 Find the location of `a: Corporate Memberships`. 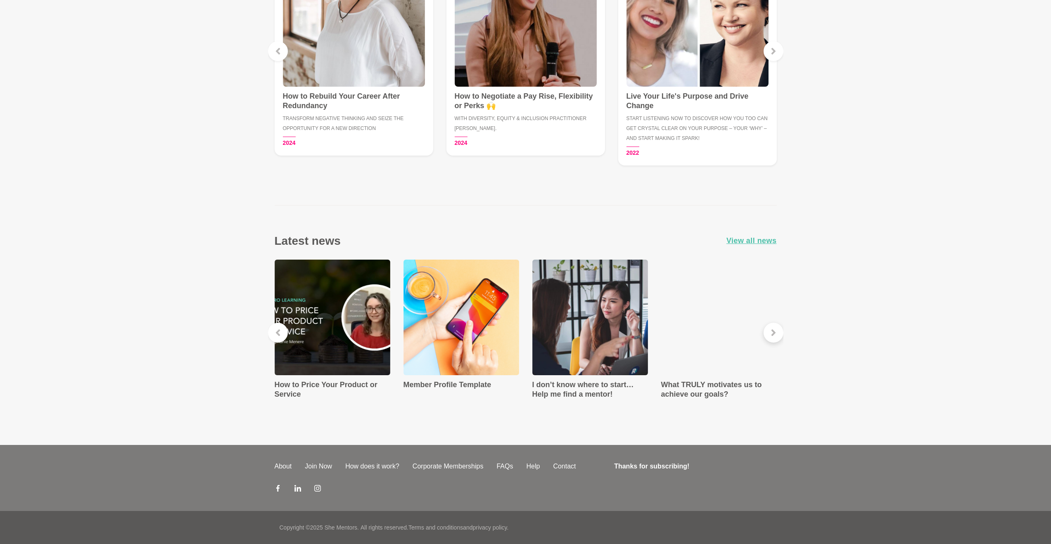

a: Corporate Memberships is located at coordinates (448, 466).